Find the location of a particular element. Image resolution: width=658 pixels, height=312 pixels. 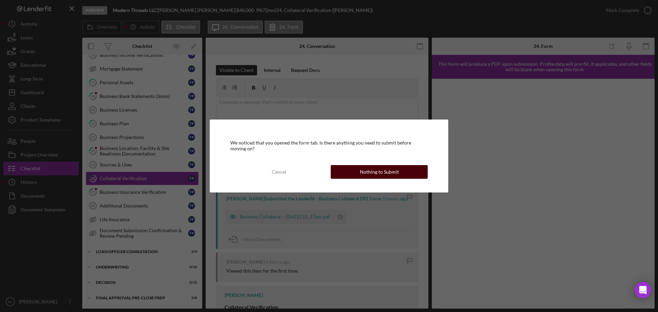

div: We noticed that you opened the form tab. Is there anything you need to submit before moving on? is located at coordinates (329, 146).